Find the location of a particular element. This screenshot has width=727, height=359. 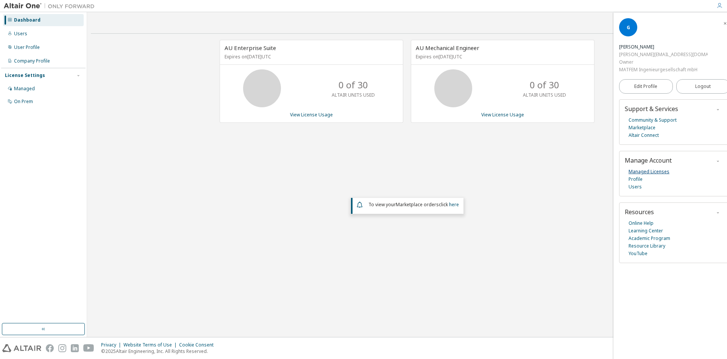

a: Community & Support is located at coordinates (653, 120).